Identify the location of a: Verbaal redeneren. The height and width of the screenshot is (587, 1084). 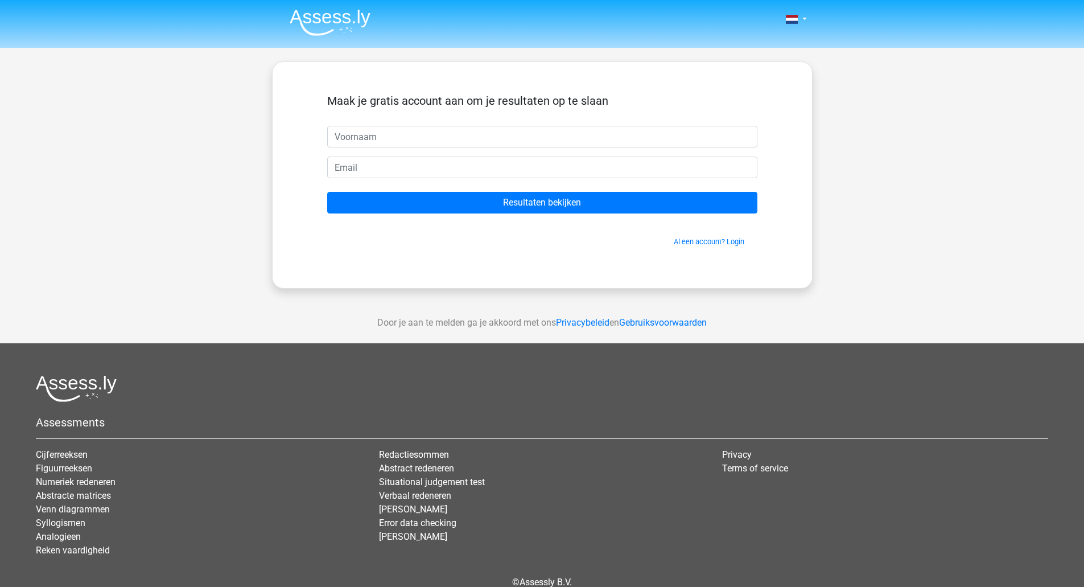
(415, 495).